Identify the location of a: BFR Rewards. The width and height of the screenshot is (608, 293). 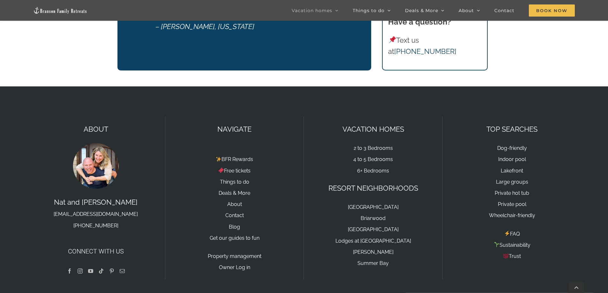
(234, 159).